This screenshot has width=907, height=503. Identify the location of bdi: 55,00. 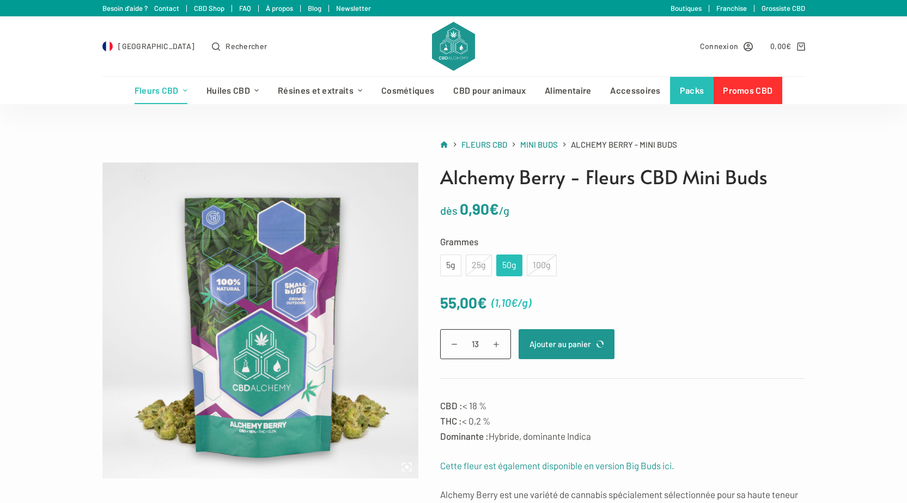
(464, 302).